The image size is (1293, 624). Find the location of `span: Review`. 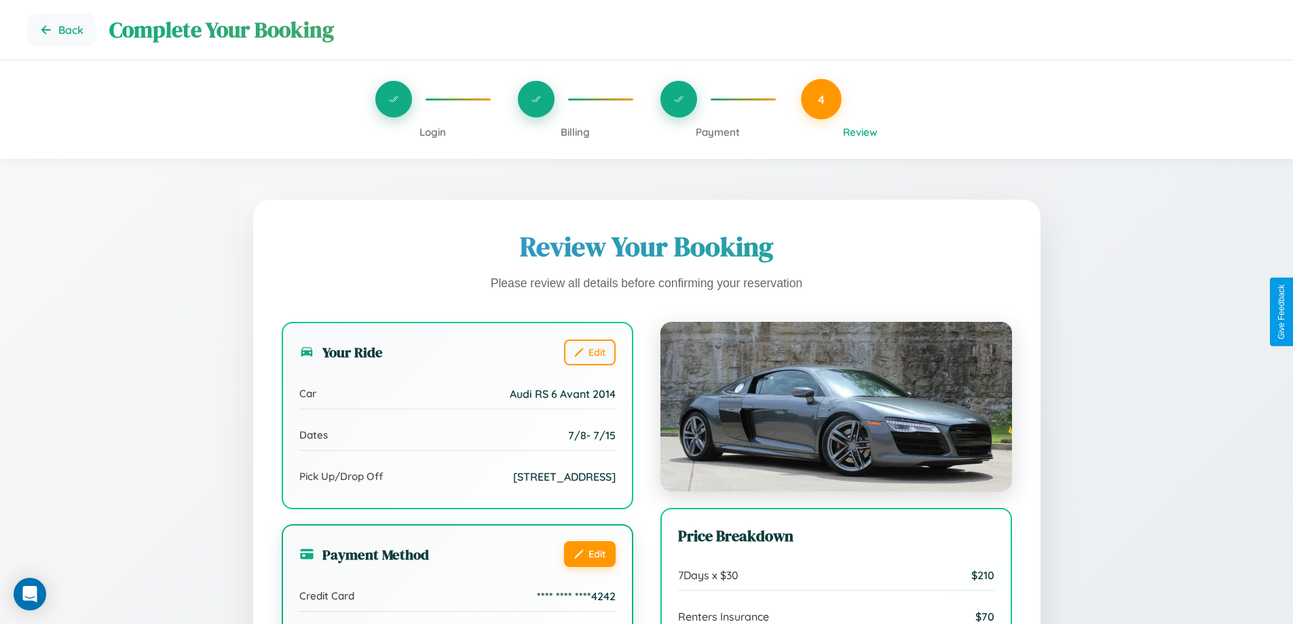

span: Review is located at coordinates (860, 132).